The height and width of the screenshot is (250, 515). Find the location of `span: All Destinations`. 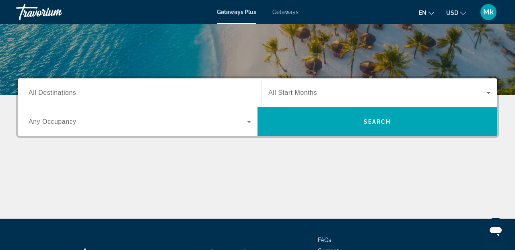

span: All Destinations is located at coordinates (52, 93).